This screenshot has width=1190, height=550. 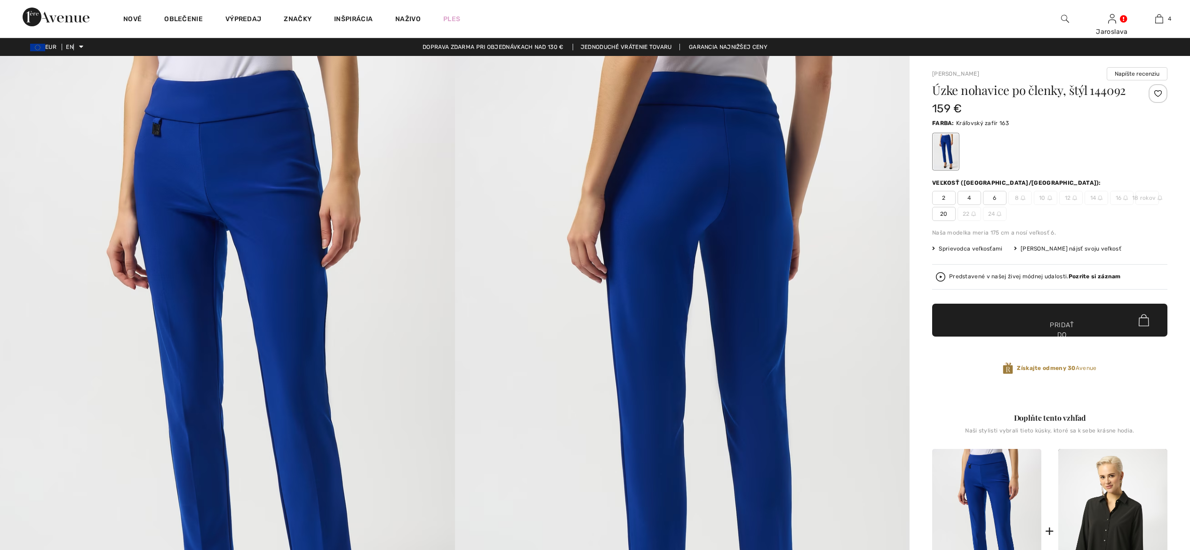 I want to click on font: Garancia najnižšej ceny, so click(x=728, y=47).